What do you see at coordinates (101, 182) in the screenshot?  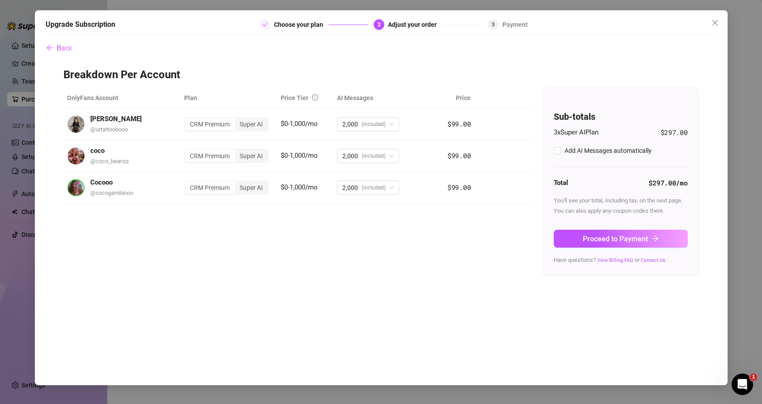 I see `strong: Cocooo` at bounding box center [101, 182].